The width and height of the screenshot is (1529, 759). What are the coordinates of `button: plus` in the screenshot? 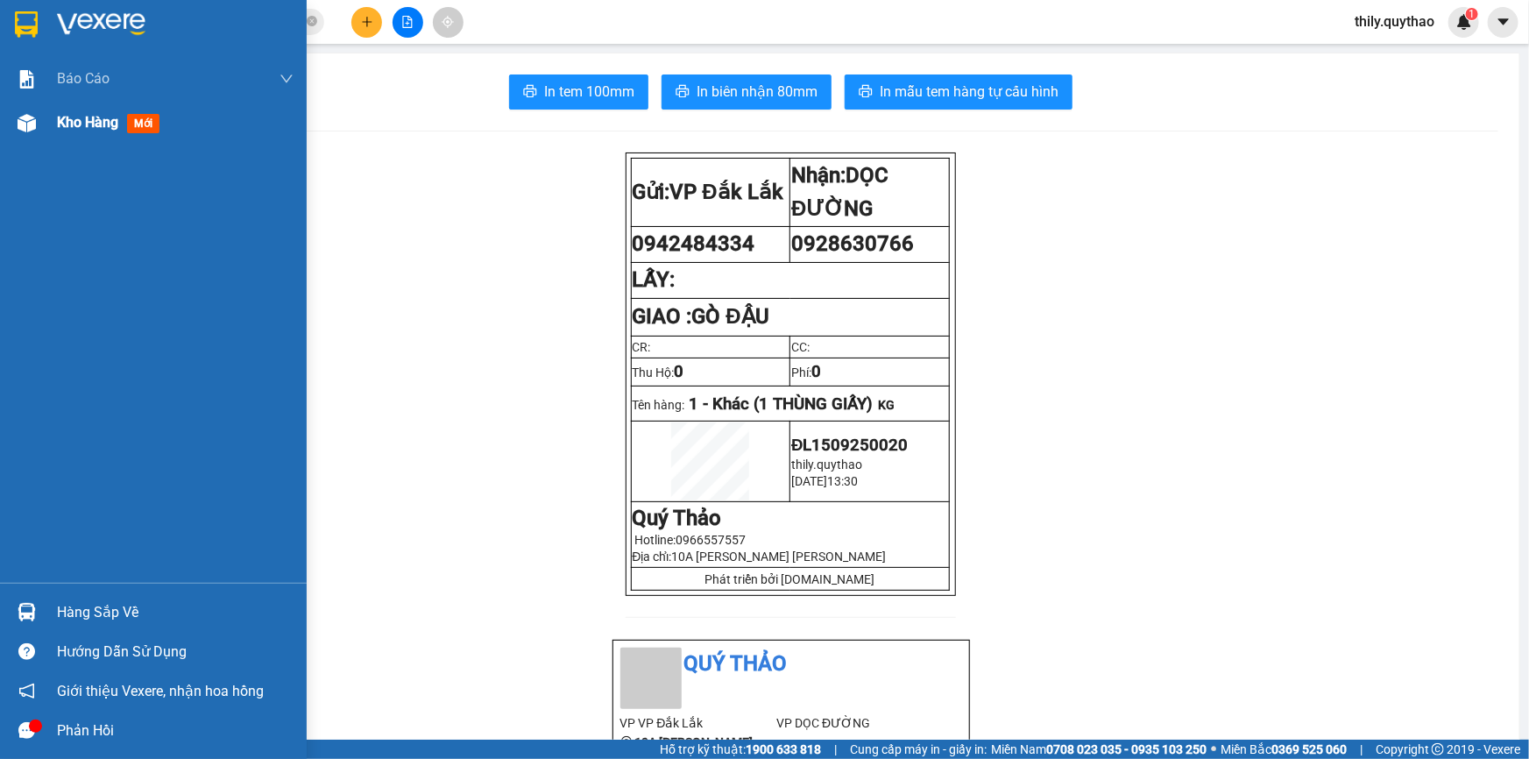 It's located at (366, 22).